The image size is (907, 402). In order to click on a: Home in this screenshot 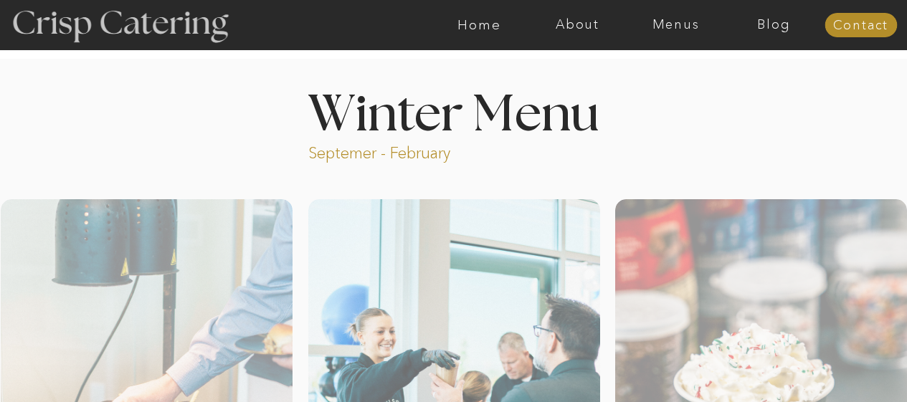, I will do `click(479, 25)`.